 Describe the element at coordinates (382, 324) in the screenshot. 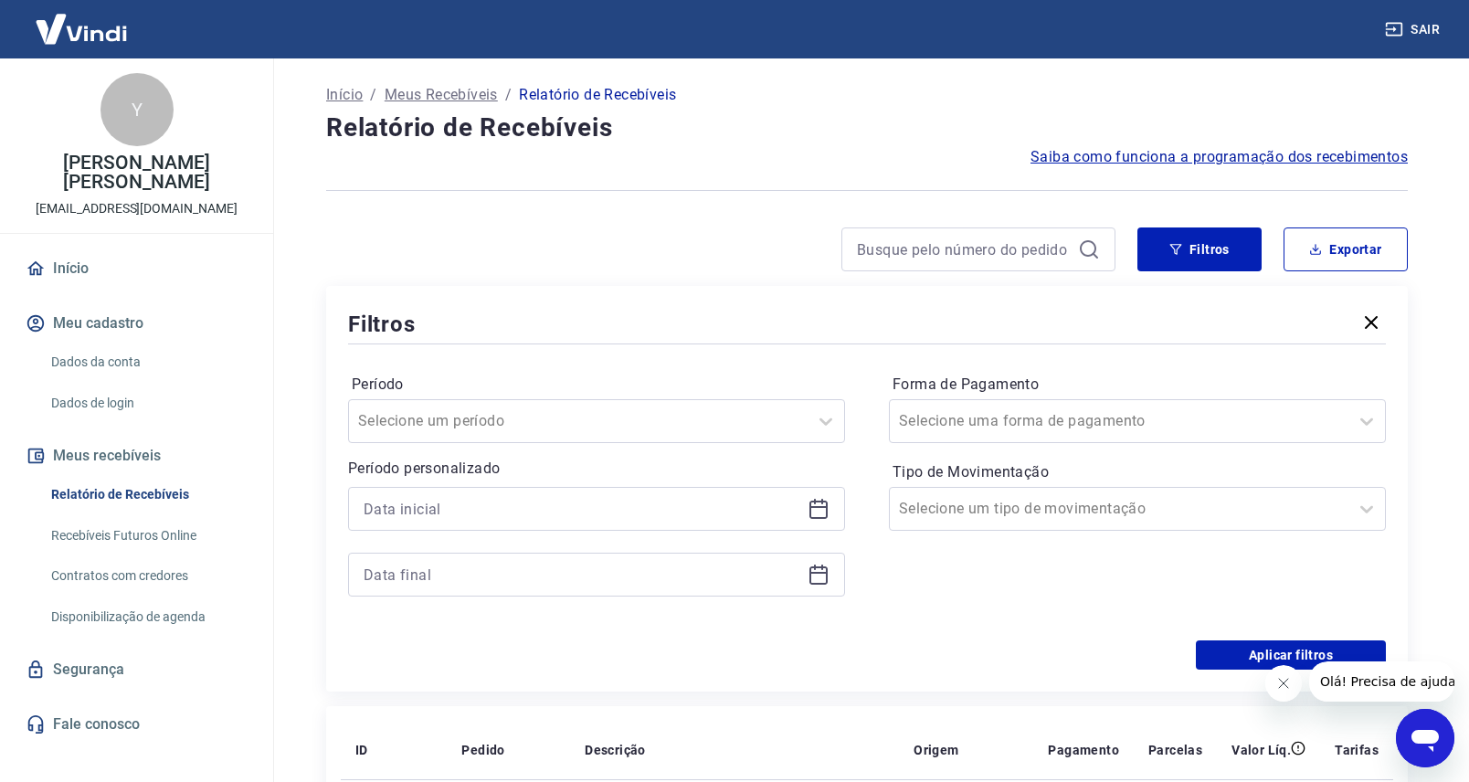

I see `h5: Filtros` at that location.